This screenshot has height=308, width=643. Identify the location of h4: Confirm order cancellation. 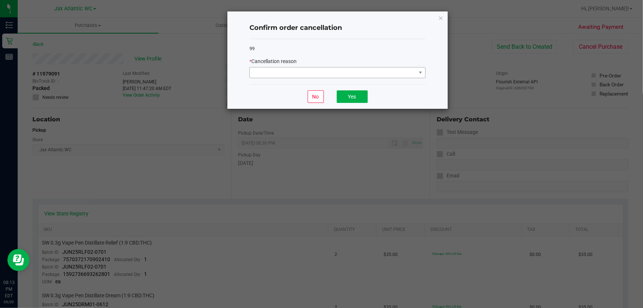
(338, 28).